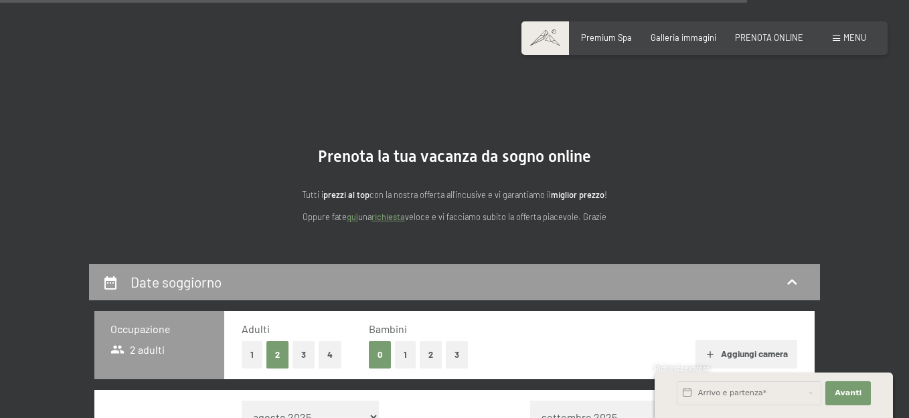 This screenshot has width=909, height=418. What do you see at coordinates (159, 329) in the screenshot?
I see `h3: Occupazione` at bounding box center [159, 329].